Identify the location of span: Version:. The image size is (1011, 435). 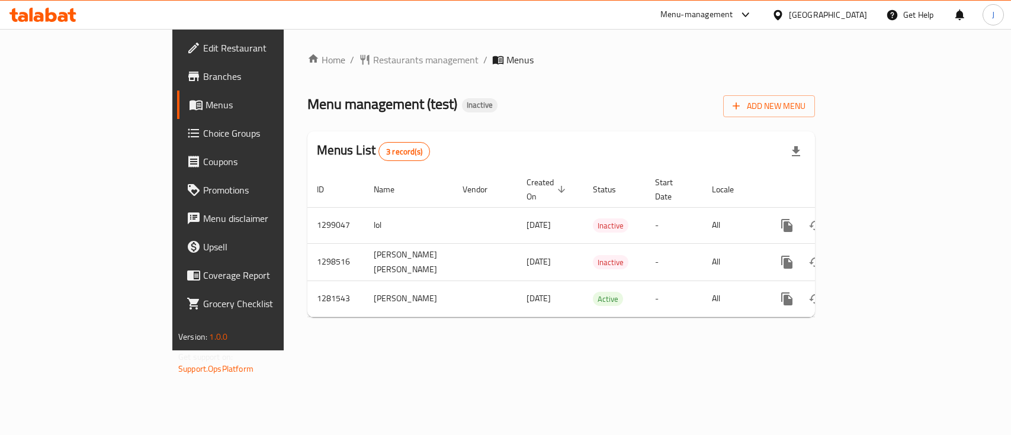
(193, 337).